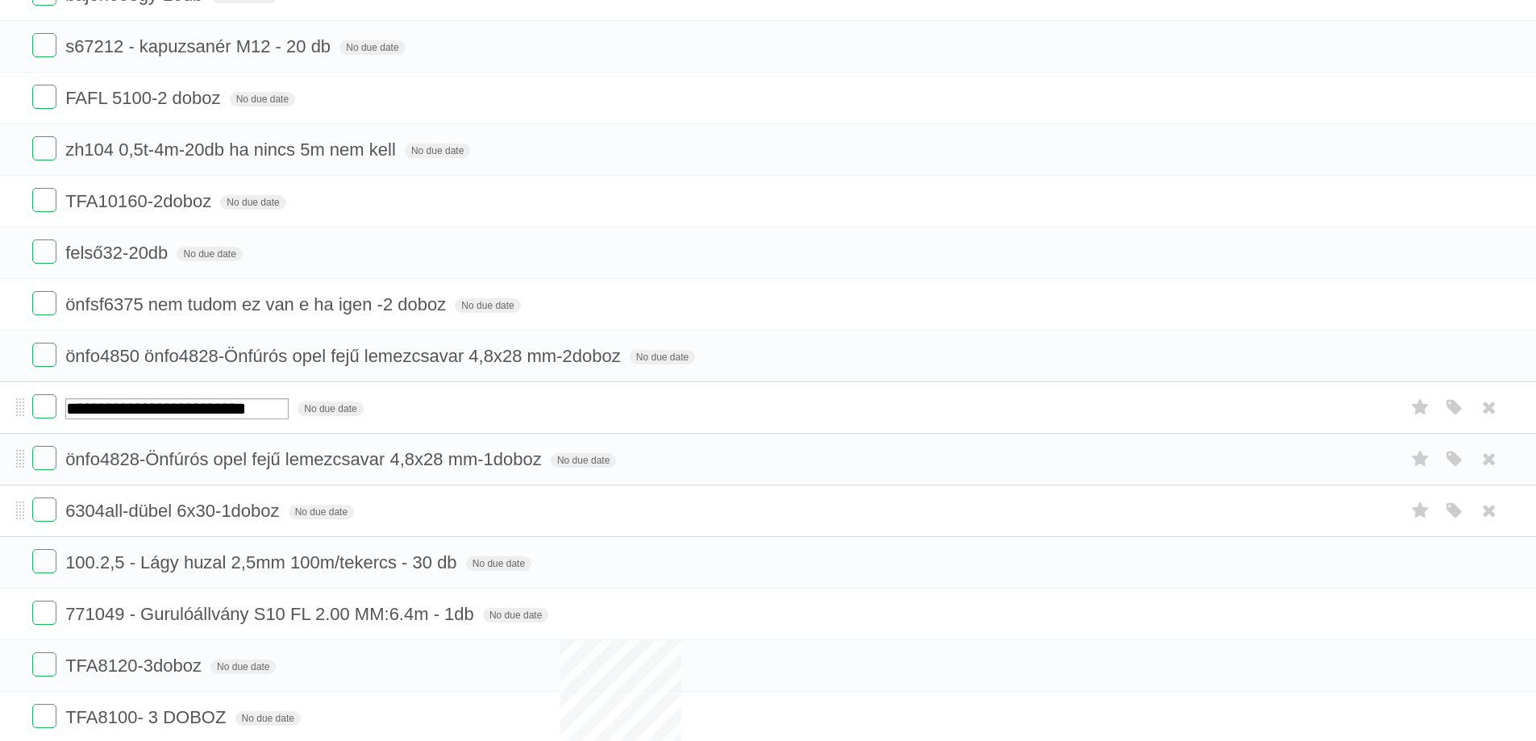 Image resolution: width=1536 pixels, height=741 pixels. What do you see at coordinates (345, 356) in the screenshot?
I see `span: önfo4850 önfo4828-Önfúrós opel fejű lemezcsavar 4,8x28 mm-2doboz` at bounding box center [345, 356].